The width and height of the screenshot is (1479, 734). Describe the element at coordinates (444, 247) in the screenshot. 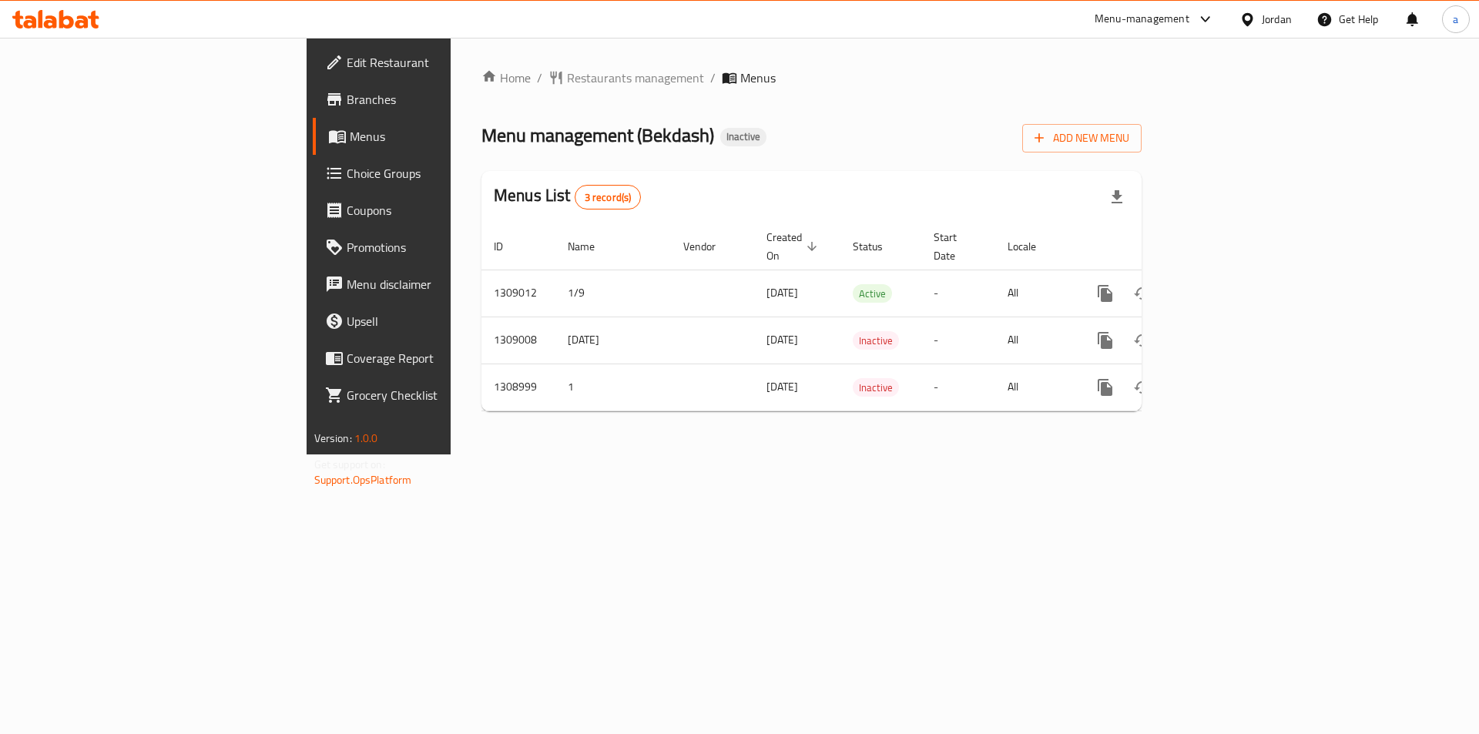

I see `span: Promotions` at that location.